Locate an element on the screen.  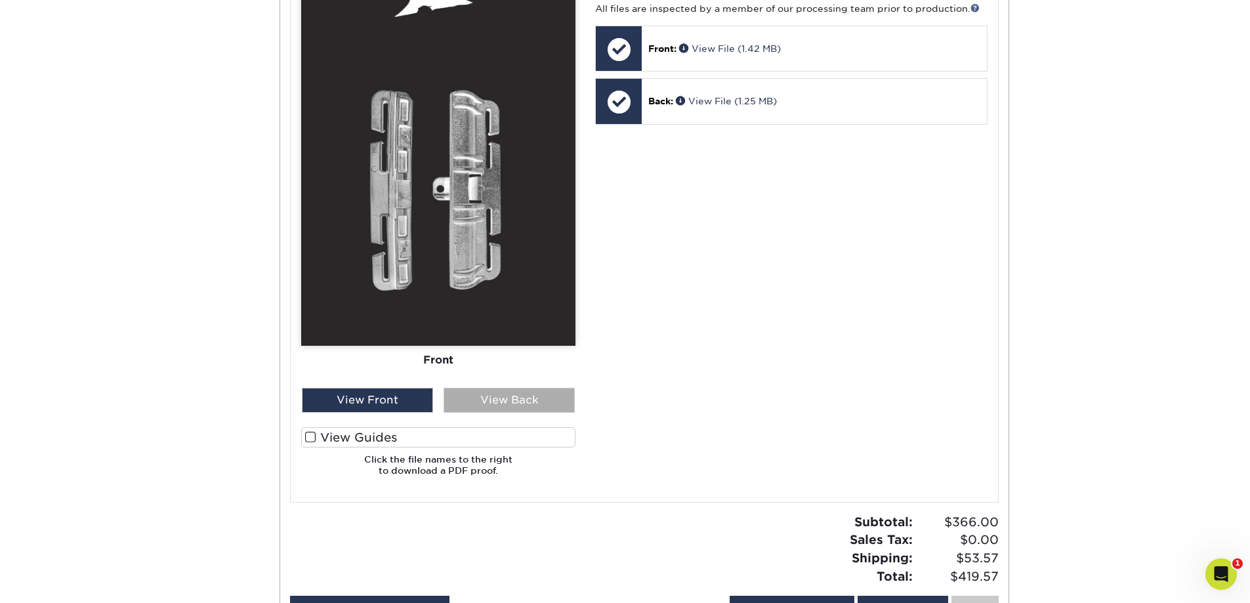
div: View Front is located at coordinates (367, 400).